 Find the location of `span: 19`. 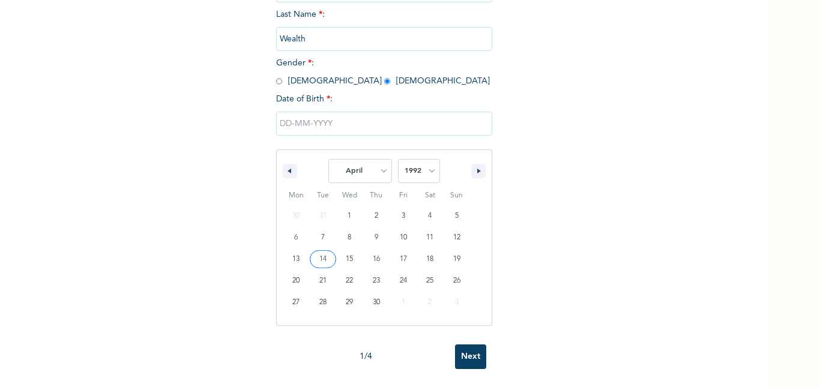

span: 19 is located at coordinates (457, 259).